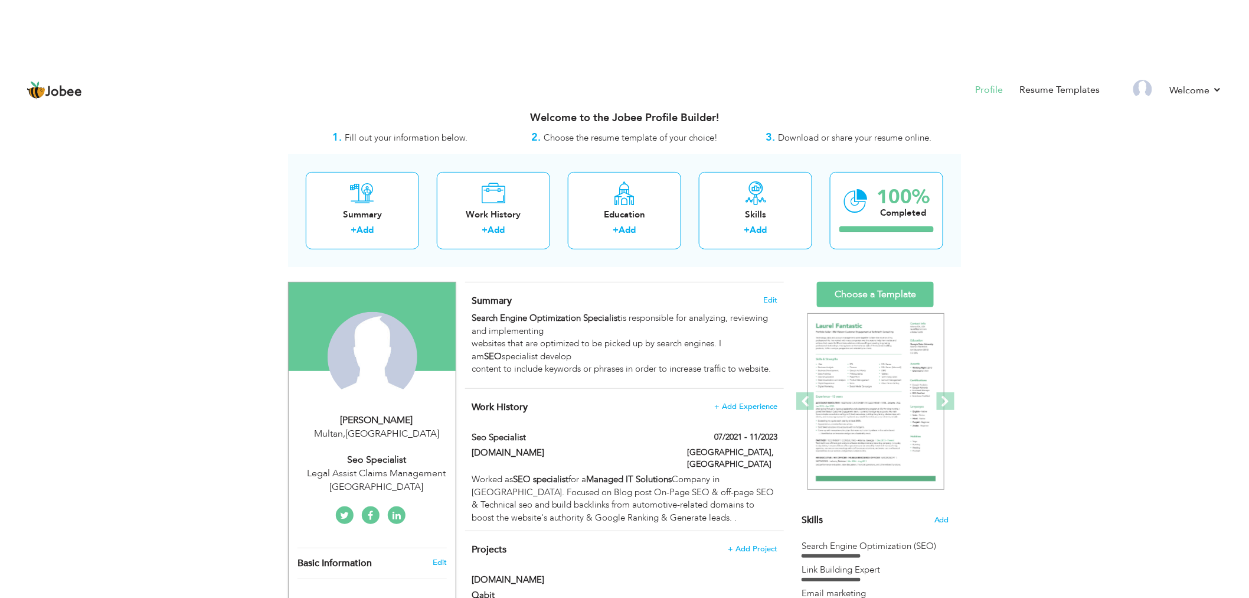 Image resolution: width=1249 pixels, height=598 pixels. Describe the element at coordinates (338, 137) in the screenshot. I see `strong: 1.` at that location.